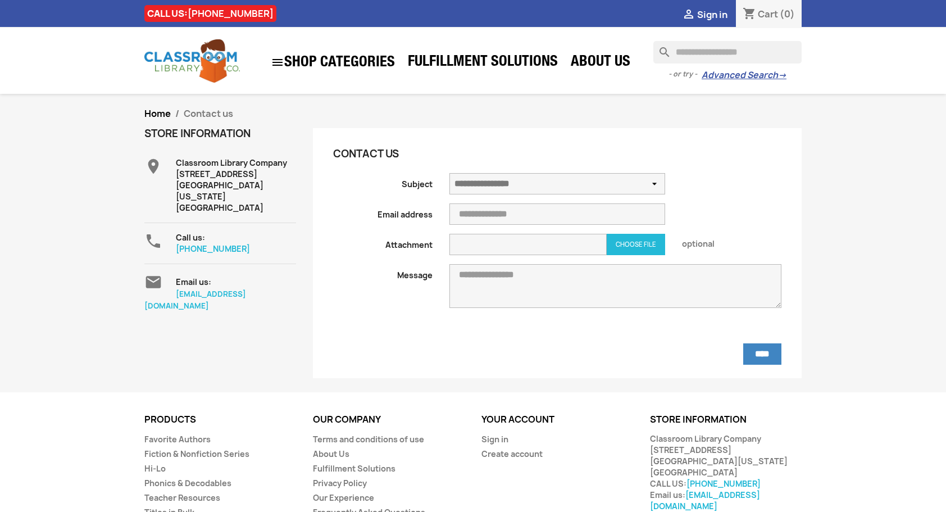  I want to click on div: Call us:, so click(236, 243).